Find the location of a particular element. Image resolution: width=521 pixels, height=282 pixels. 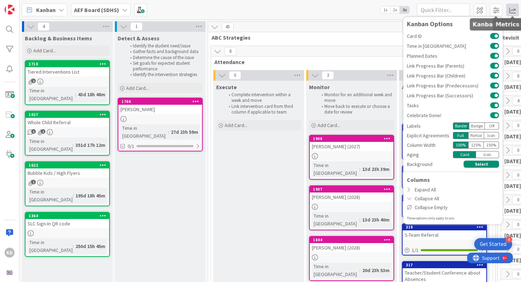

span: Kanban is located at coordinates (46, 10).